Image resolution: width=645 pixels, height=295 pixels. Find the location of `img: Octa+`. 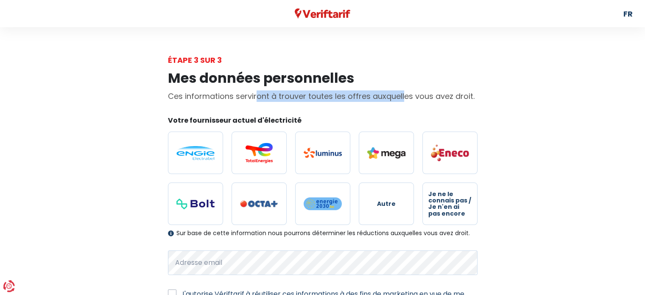

img: Octa+ is located at coordinates (259, 203).